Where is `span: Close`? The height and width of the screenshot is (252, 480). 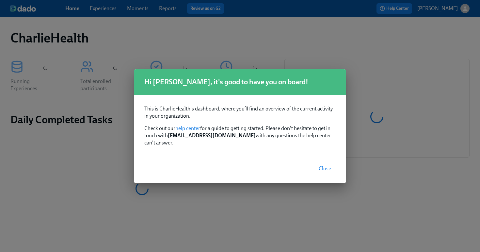 span: Close is located at coordinates (325, 169).